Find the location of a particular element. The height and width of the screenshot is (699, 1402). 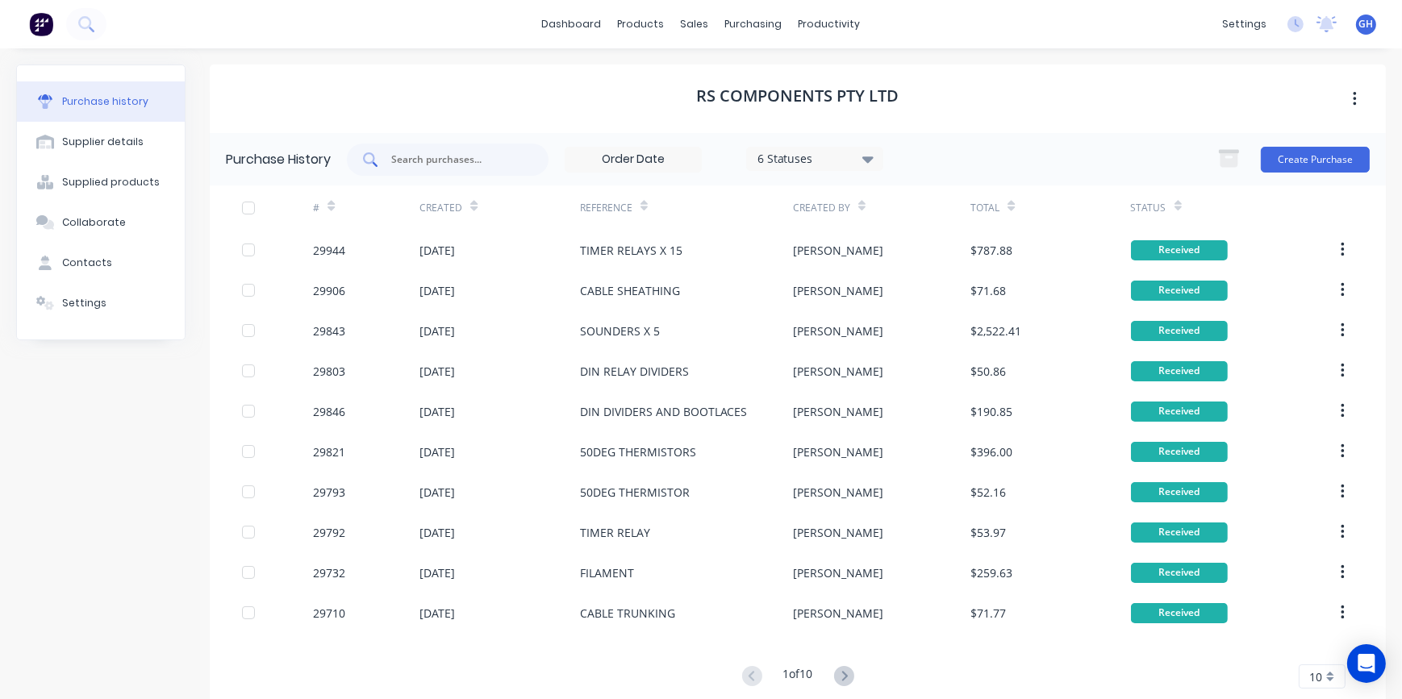

div: sales is located at coordinates (694, 24).